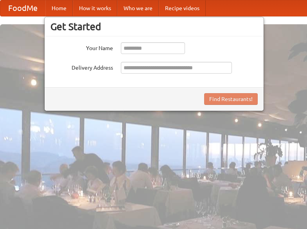 The width and height of the screenshot is (307, 229). Describe the element at coordinates (23, 8) in the screenshot. I see `a: FoodMe` at that location.